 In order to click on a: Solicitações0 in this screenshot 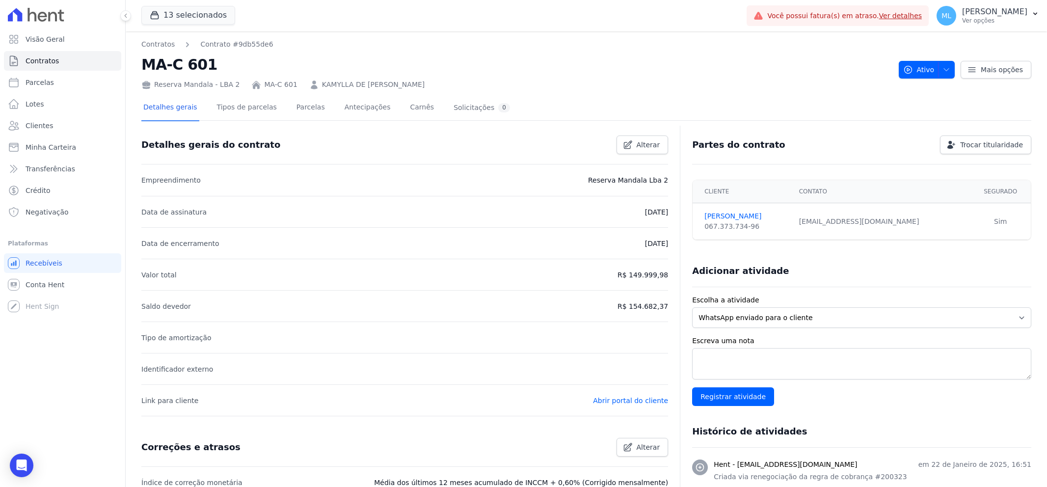, I will do `click(481, 108)`.